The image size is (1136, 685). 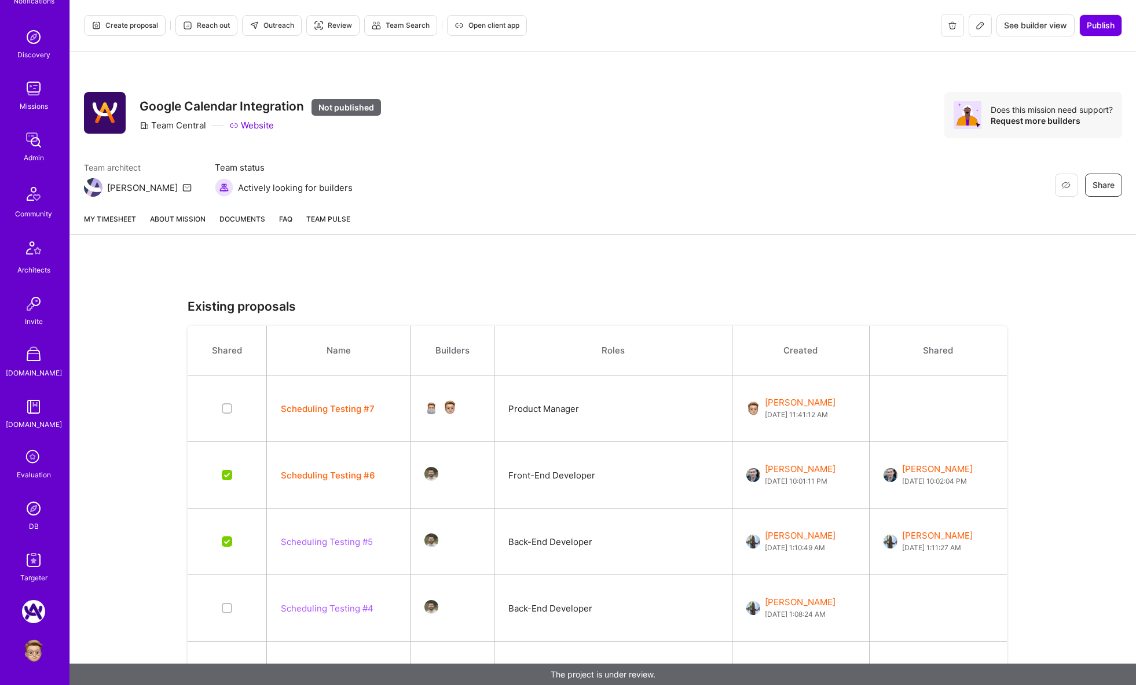 What do you see at coordinates (328, 409) in the screenshot?
I see `a: Scheduling Testing #7` at bounding box center [328, 409].